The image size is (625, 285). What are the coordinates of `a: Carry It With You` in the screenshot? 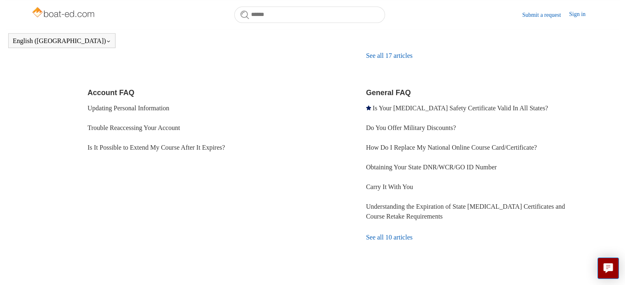 It's located at (389, 187).